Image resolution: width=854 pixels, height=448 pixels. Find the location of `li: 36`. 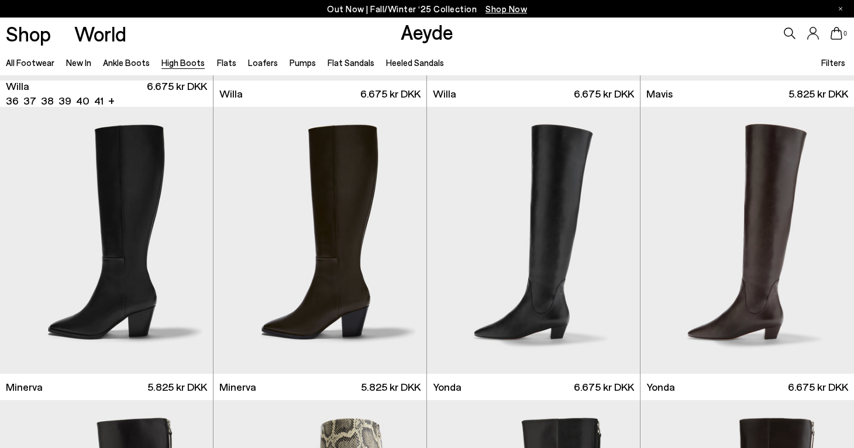

li: 36 is located at coordinates (12, 101).